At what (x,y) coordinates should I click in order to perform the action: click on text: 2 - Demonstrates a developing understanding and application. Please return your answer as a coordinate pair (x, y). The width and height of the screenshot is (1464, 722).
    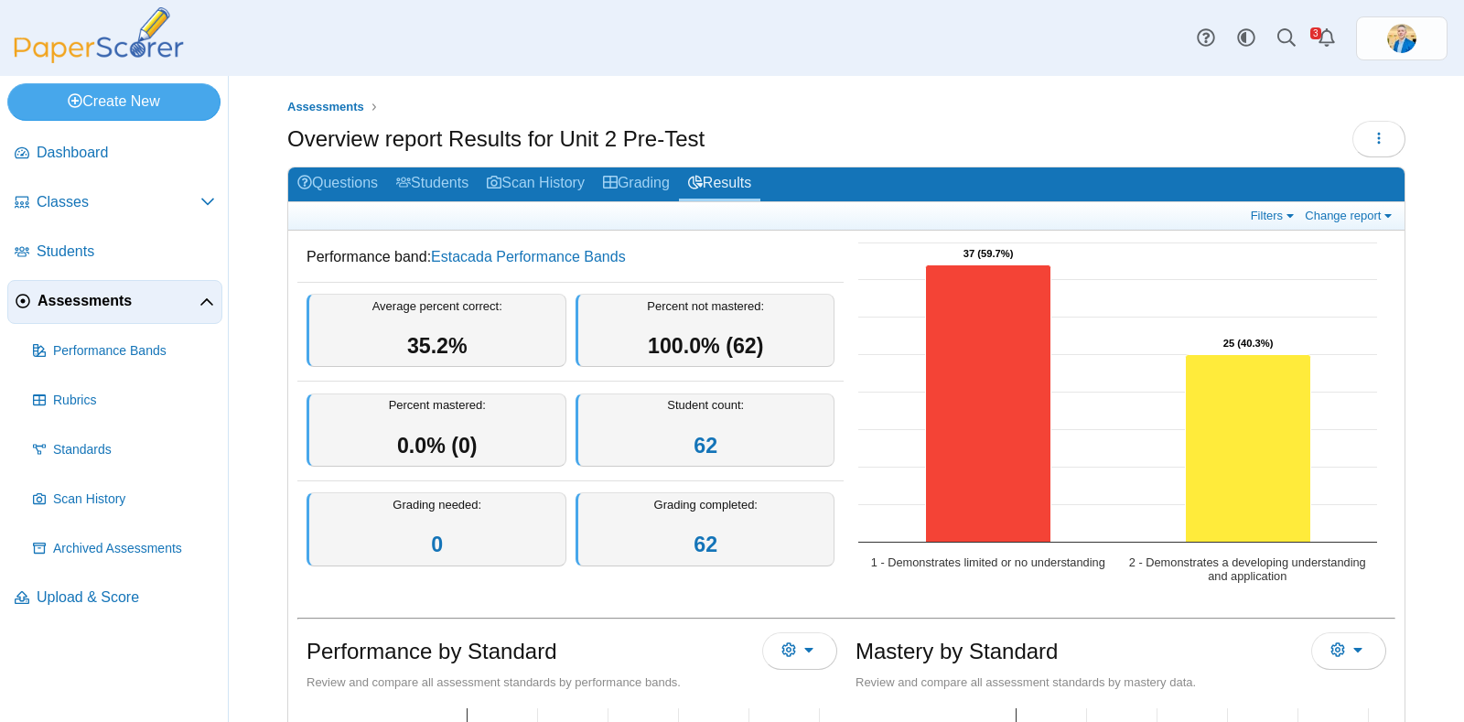
    Looking at the image, I should click on (1247, 569).